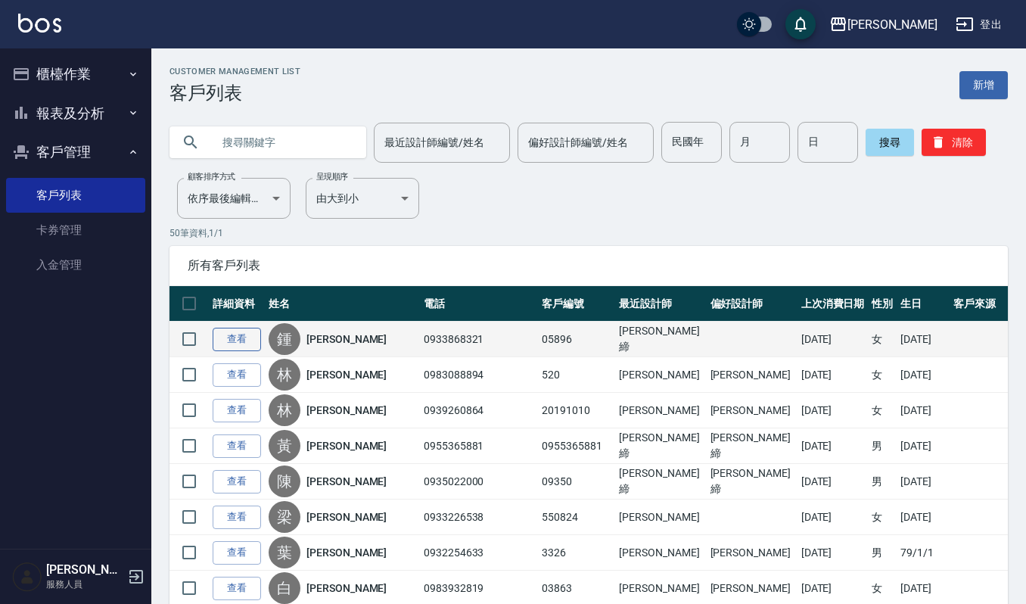 The image size is (1026, 604). Describe the element at coordinates (235, 71) in the screenshot. I see `h2: Customer Management List` at that location.